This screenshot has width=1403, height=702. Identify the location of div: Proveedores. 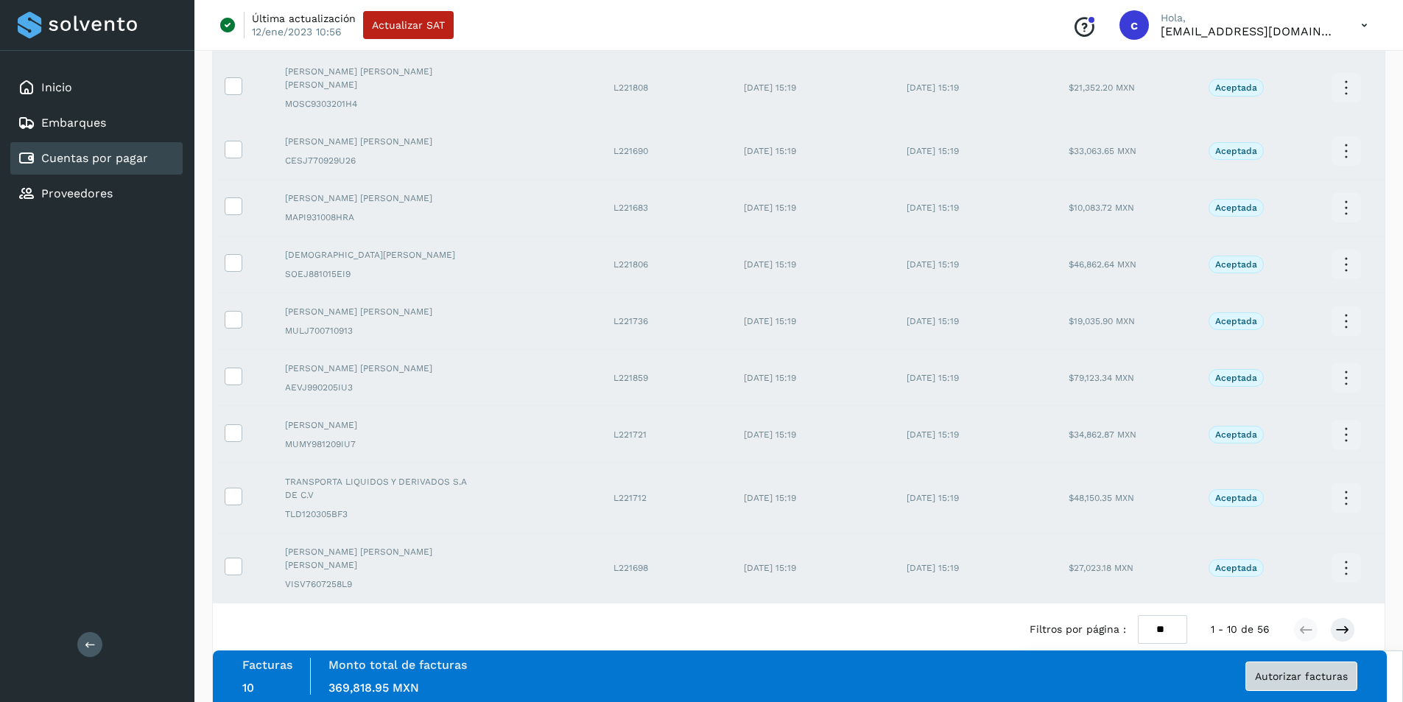
(96, 194).